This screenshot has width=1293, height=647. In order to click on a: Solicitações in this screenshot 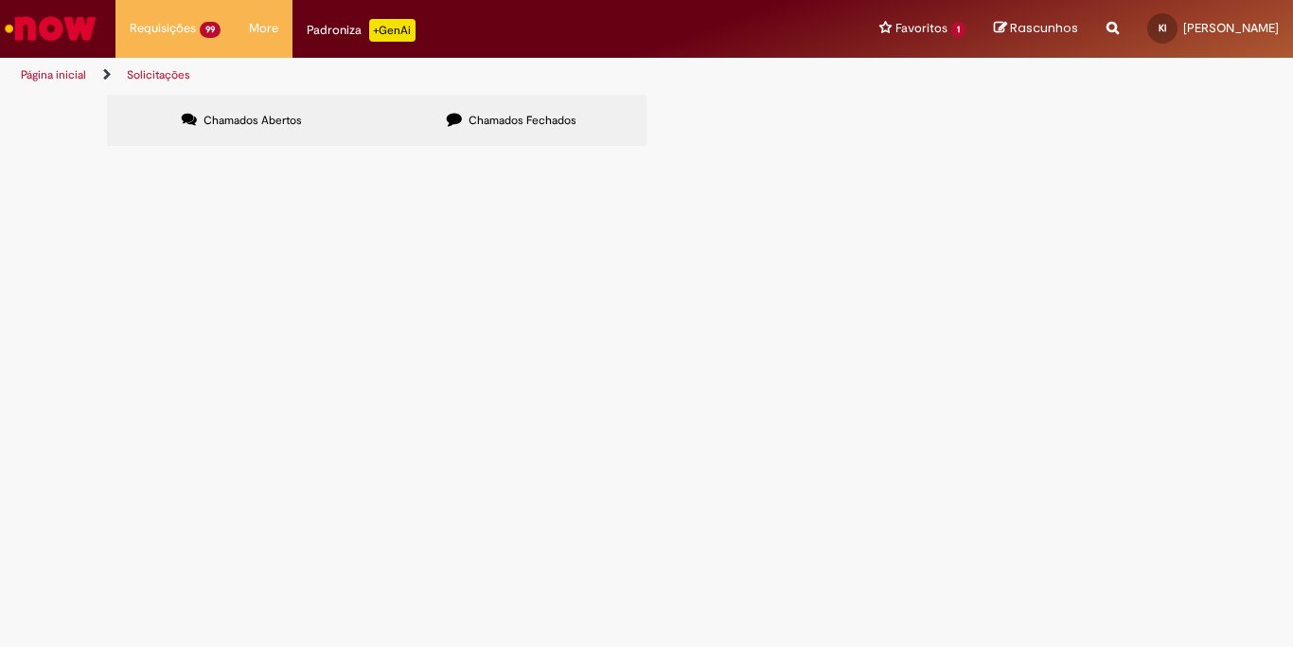, I will do `click(158, 75)`.